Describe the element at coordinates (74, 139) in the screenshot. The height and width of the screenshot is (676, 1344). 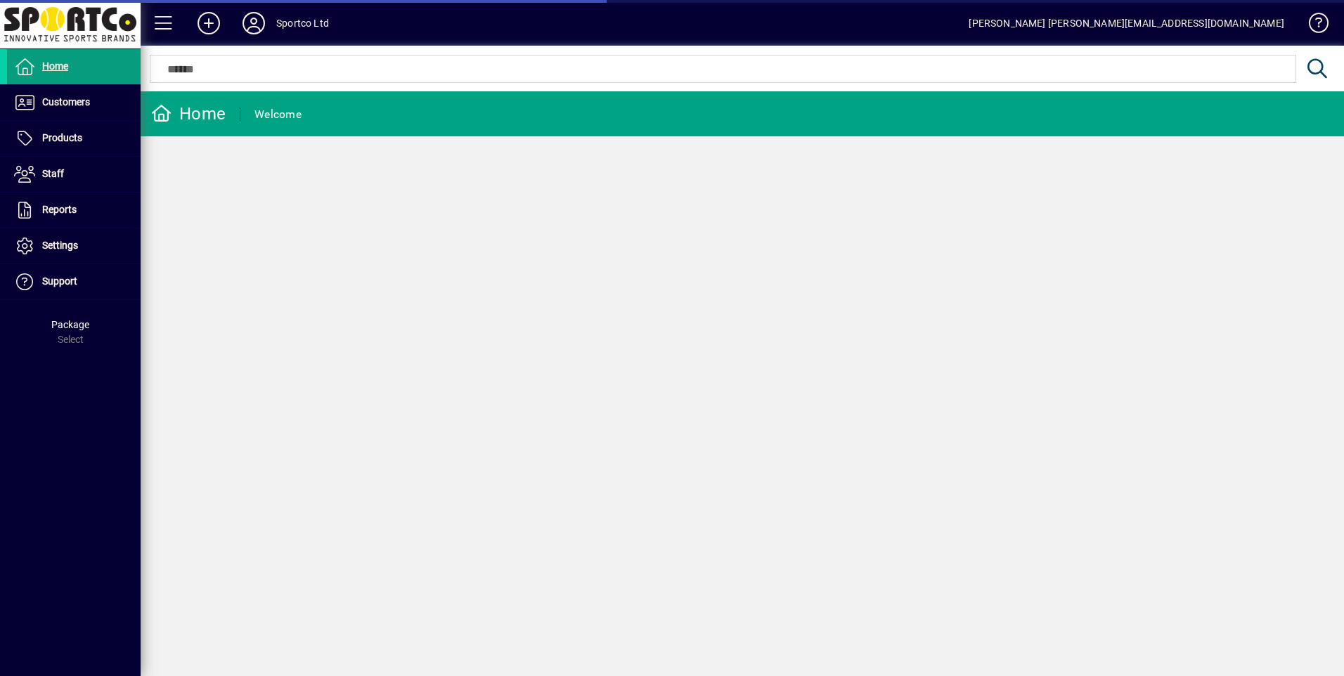
I see `a: Products` at that location.